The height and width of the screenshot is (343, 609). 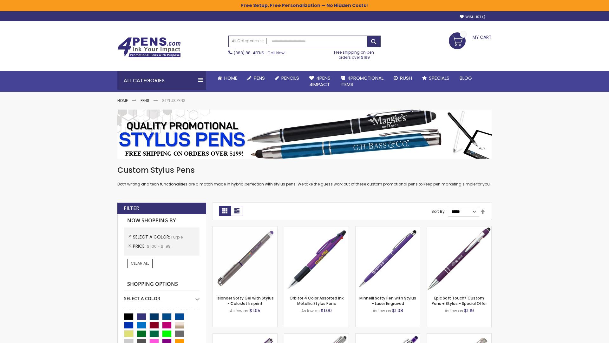 I want to click on span: $1.19, so click(x=469, y=310).